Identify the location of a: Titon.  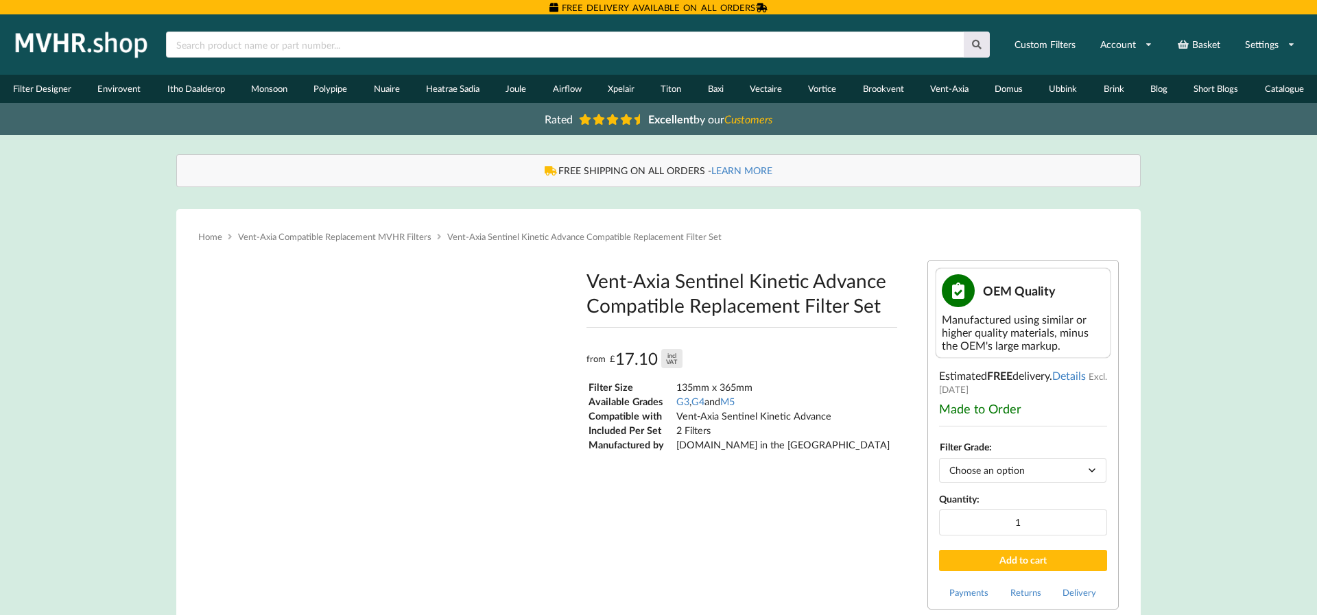
(671, 88).